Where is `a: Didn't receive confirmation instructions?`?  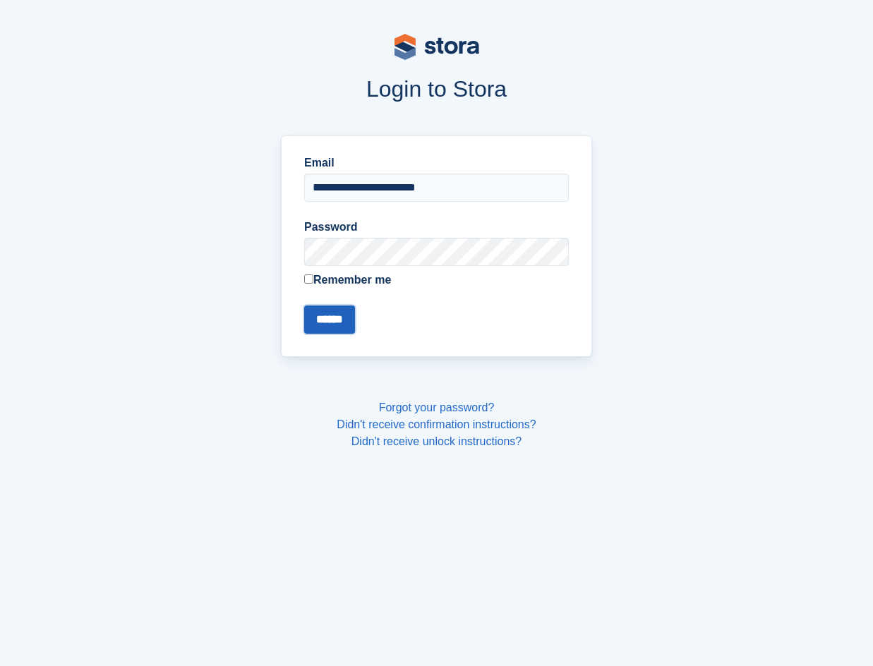 a: Didn't receive confirmation instructions? is located at coordinates (436, 424).